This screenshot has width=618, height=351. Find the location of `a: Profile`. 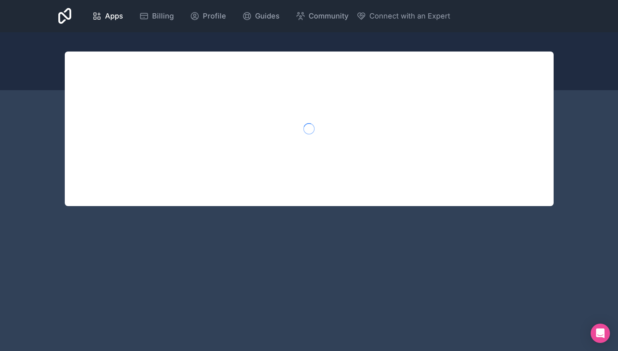

a: Profile is located at coordinates (208, 16).